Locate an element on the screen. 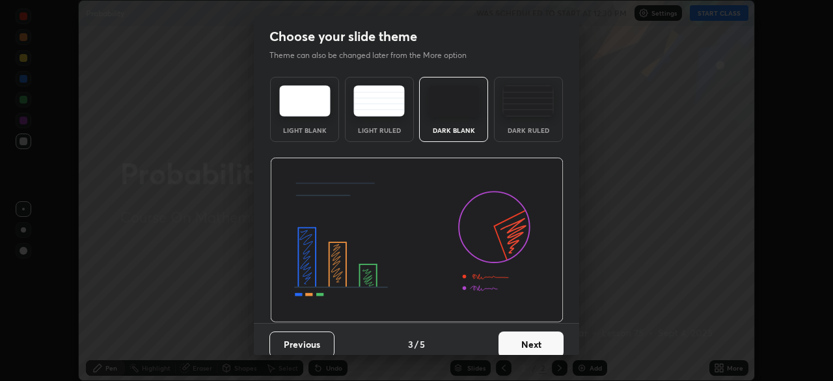 The height and width of the screenshot is (381, 833). img: darkThemeBanner.d06ce4a2.svg is located at coordinates (417, 240).